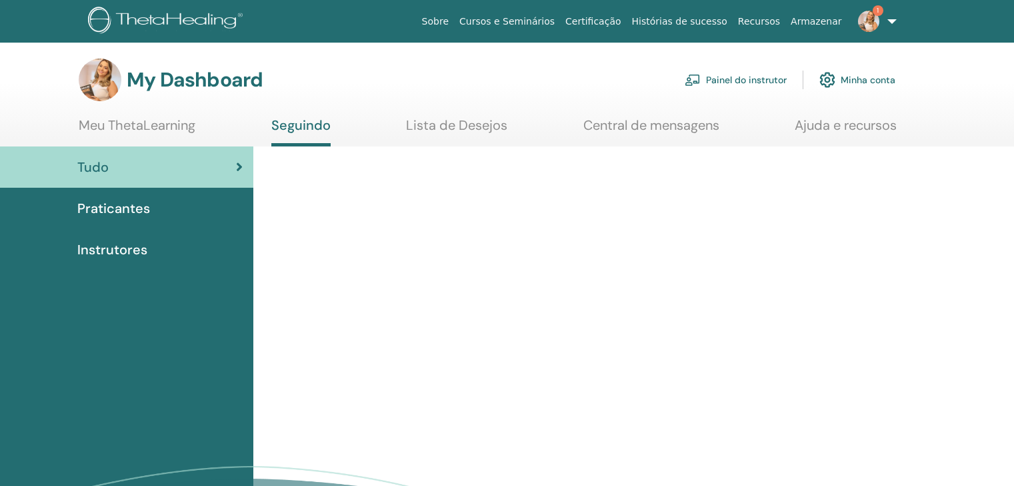 This screenshot has height=486, width=1014. I want to click on a: Recursos, so click(758, 21).